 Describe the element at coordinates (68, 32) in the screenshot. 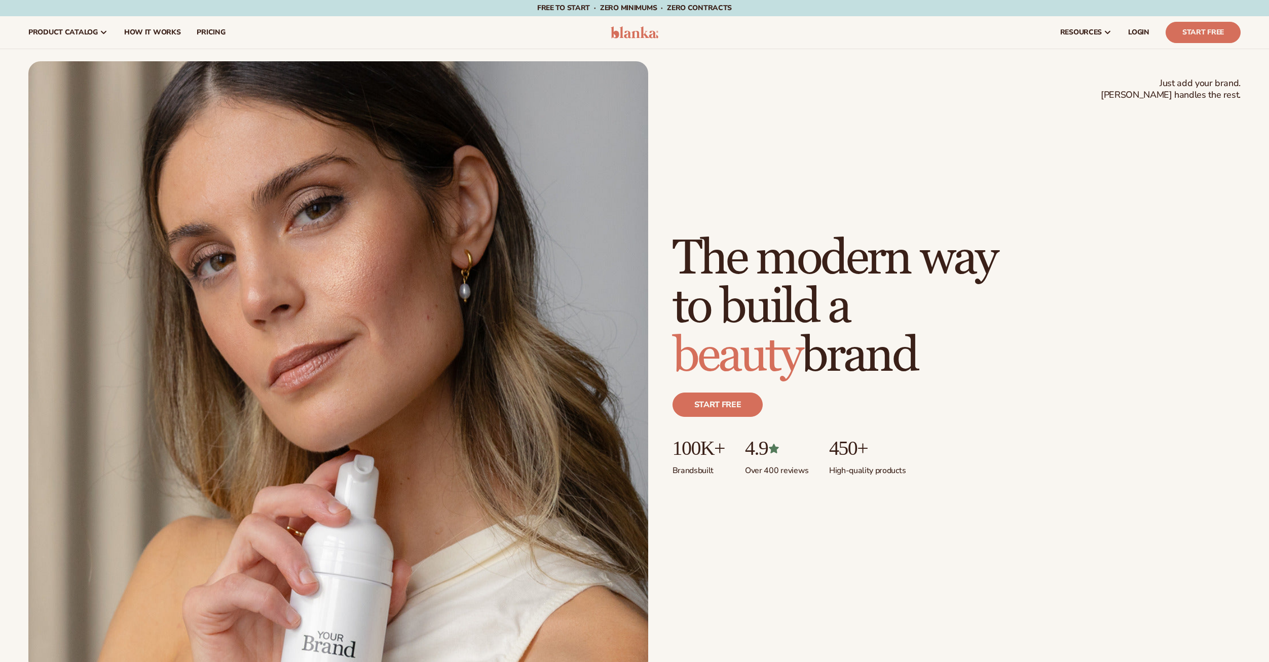

I see `a: product catalog` at that location.